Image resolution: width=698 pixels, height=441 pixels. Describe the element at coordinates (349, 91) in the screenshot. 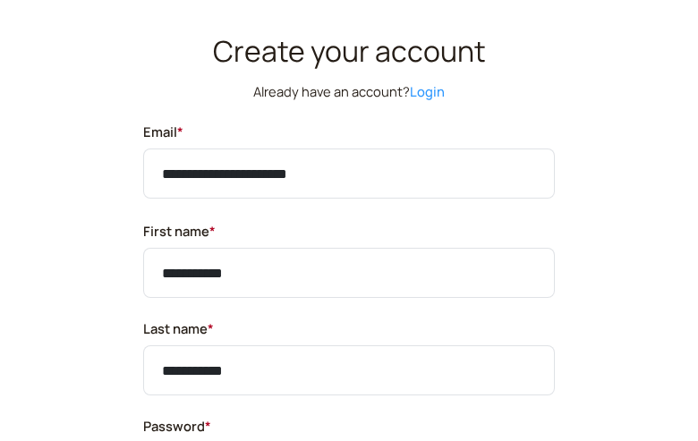

I see `p: Already have an account?` at that location.